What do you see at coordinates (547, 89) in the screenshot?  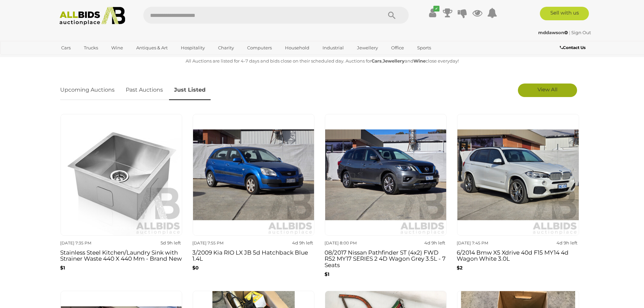 I see `span: View All` at bounding box center [547, 89].